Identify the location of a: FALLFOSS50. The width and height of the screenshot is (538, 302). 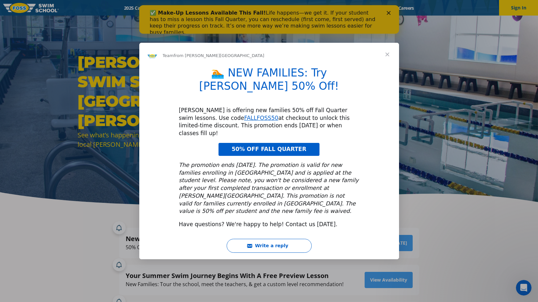
(261, 118).